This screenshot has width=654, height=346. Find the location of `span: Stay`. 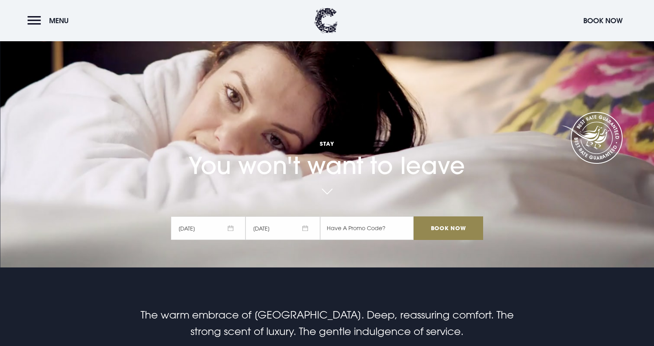

span: Stay is located at coordinates (327, 143).